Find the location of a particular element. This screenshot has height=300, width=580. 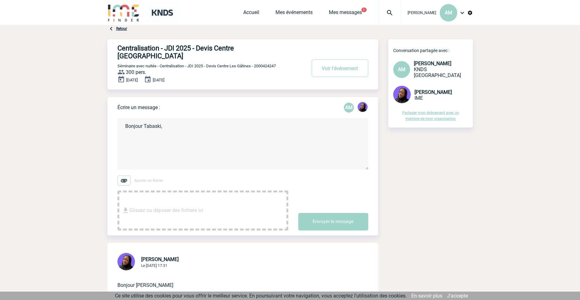

img: file_download.svg is located at coordinates (125, 211).